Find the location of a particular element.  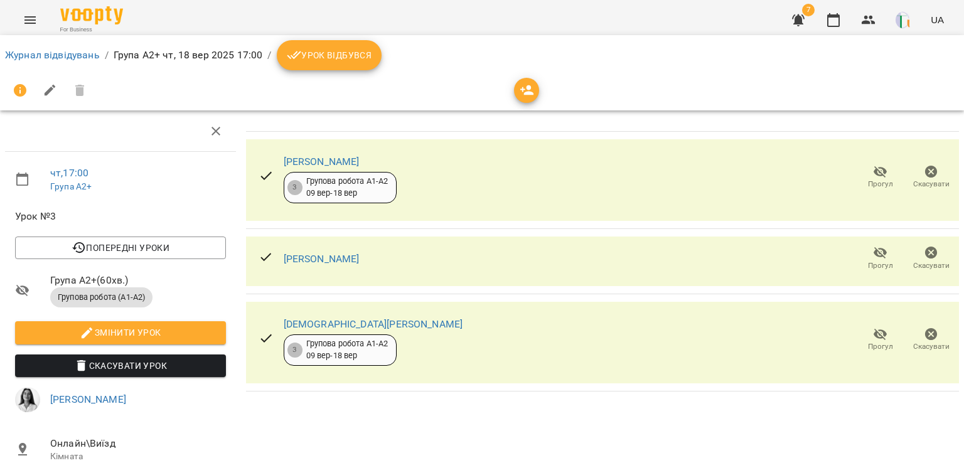

span: Урок №3 is located at coordinates (120, 216).